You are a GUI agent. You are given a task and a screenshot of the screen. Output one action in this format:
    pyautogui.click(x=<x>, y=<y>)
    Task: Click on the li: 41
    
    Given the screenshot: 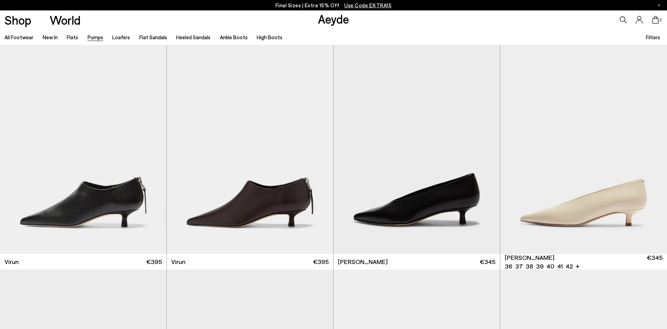 What is the action you would take?
    pyautogui.click(x=560, y=266)
    